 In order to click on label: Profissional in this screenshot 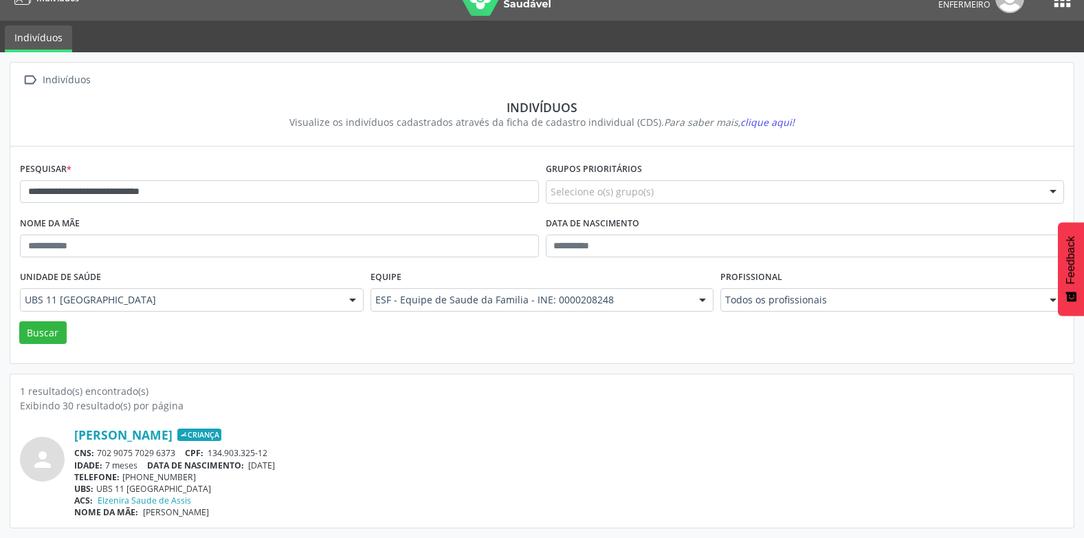, I will do `click(752, 277)`.